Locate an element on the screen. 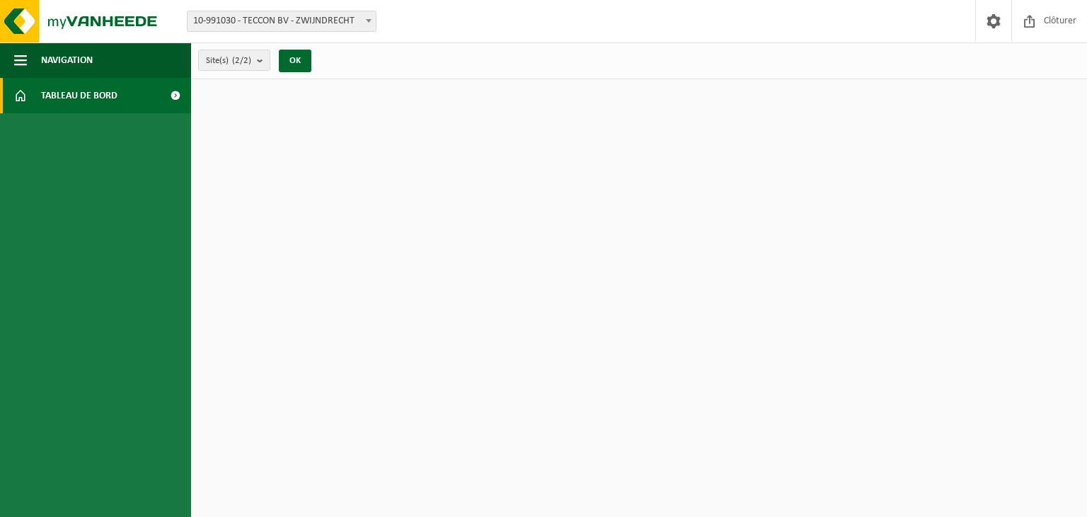 This screenshot has height=517, width=1087. span: Navigation is located at coordinates (67, 60).